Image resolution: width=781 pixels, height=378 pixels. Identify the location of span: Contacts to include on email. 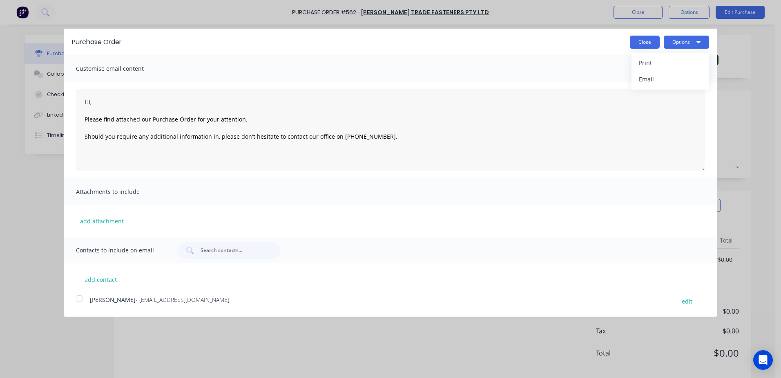
(121, 250).